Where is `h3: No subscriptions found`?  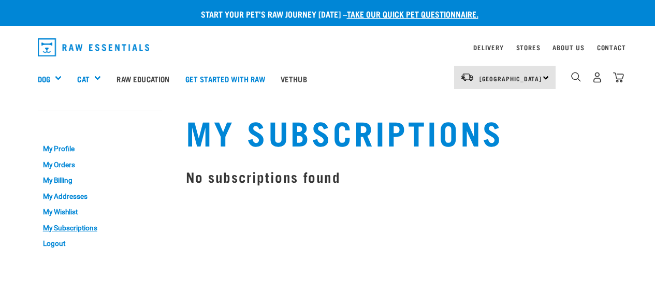
h3: No subscriptions found is located at coordinates (402, 177).